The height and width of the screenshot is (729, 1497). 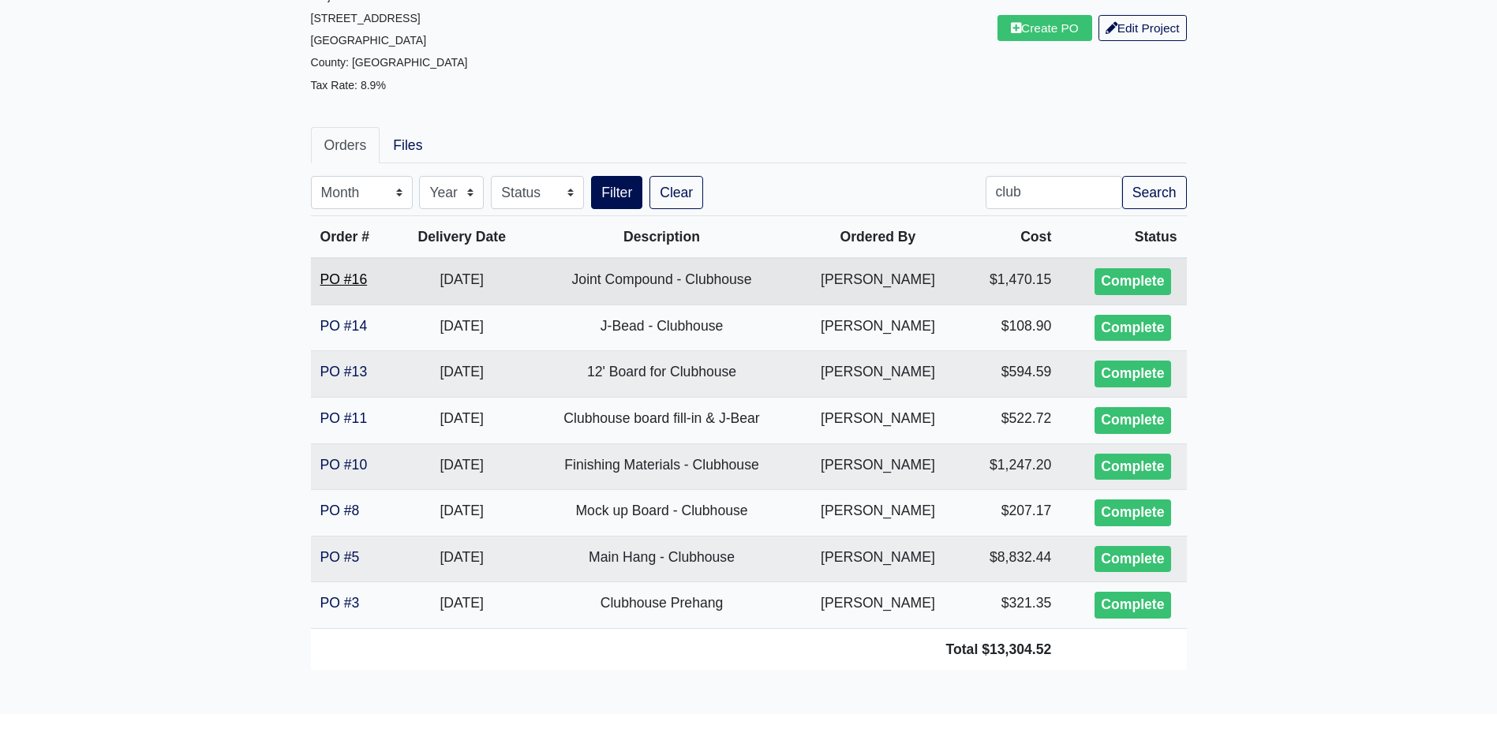 I want to click on th: Ordered By, so click(x=878, y=237).